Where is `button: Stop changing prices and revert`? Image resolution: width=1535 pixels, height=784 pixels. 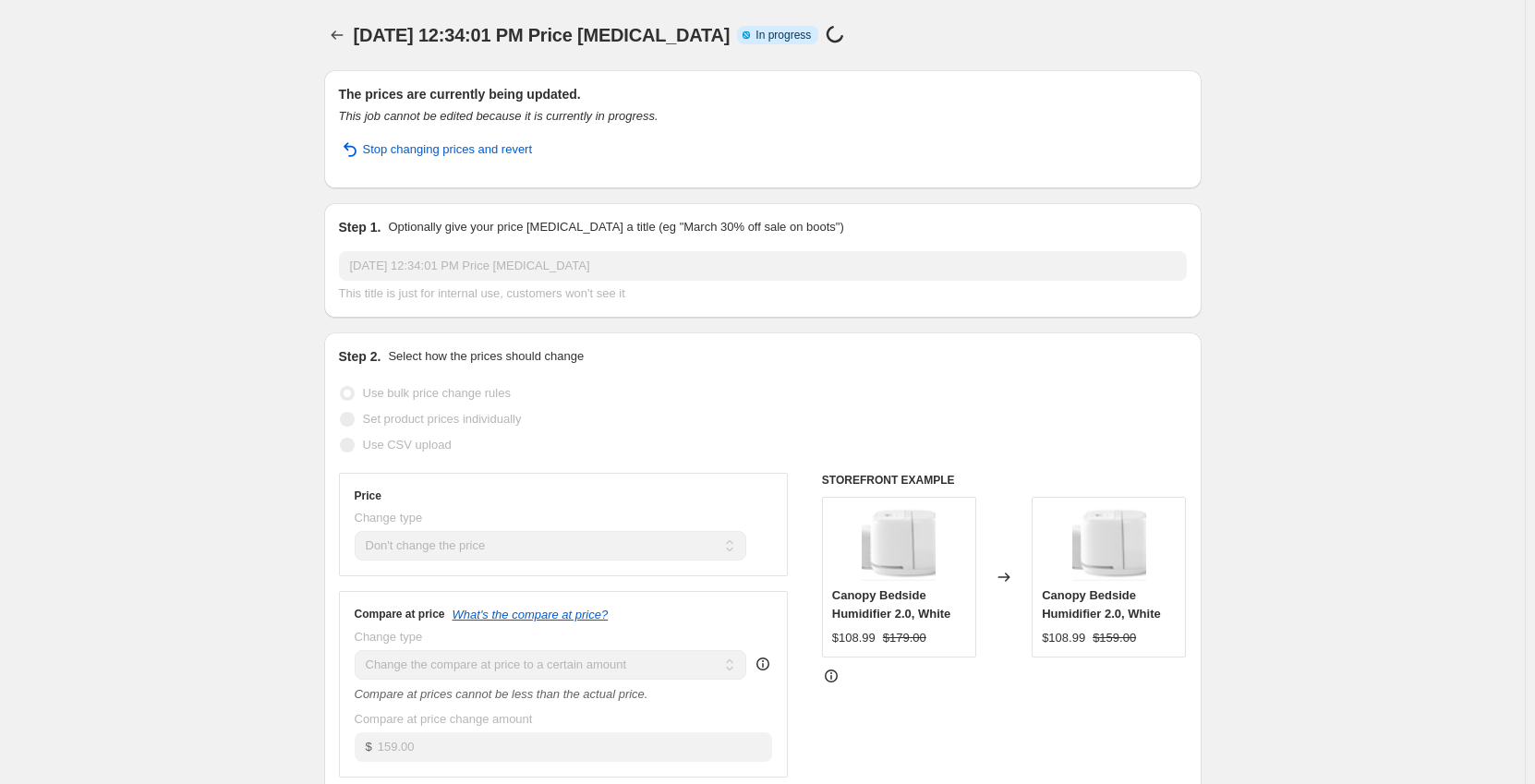 button: Stop changing prices and revert is located at coordinates (436, 150).